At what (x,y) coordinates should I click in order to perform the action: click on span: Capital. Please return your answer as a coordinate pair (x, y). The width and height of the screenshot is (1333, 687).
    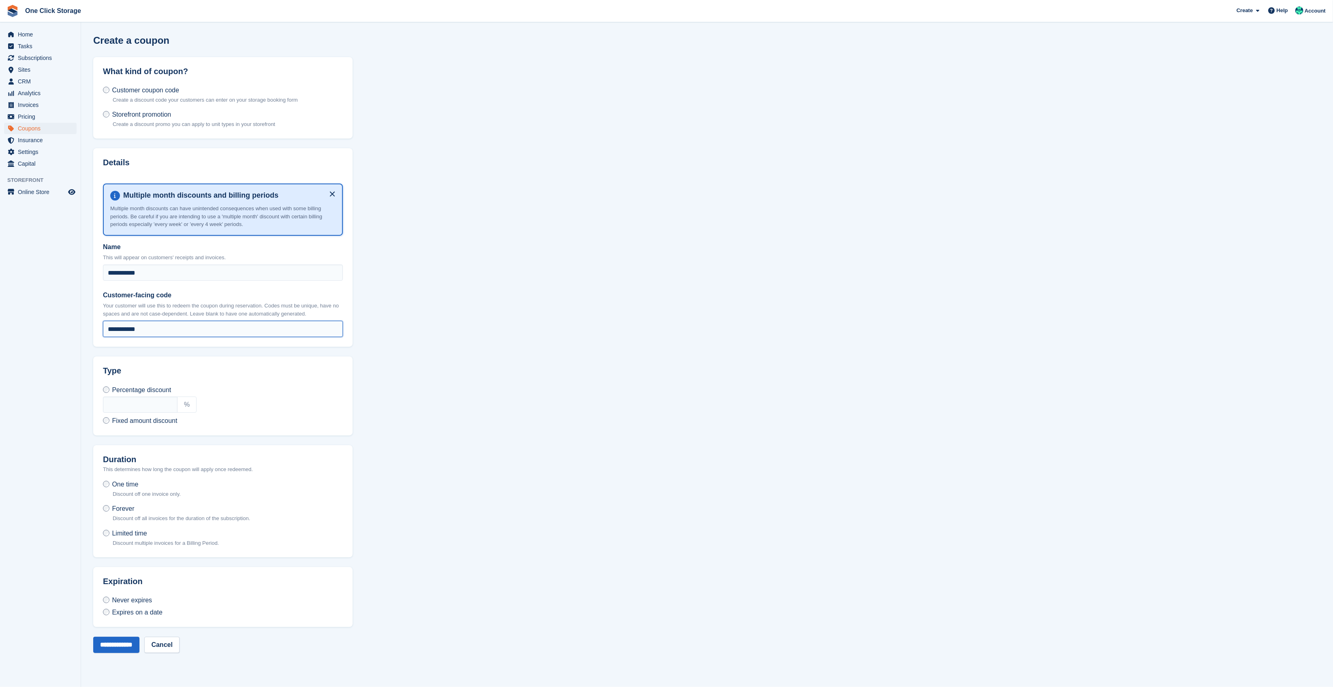
    Looking at the image, I should click on (42, 164).